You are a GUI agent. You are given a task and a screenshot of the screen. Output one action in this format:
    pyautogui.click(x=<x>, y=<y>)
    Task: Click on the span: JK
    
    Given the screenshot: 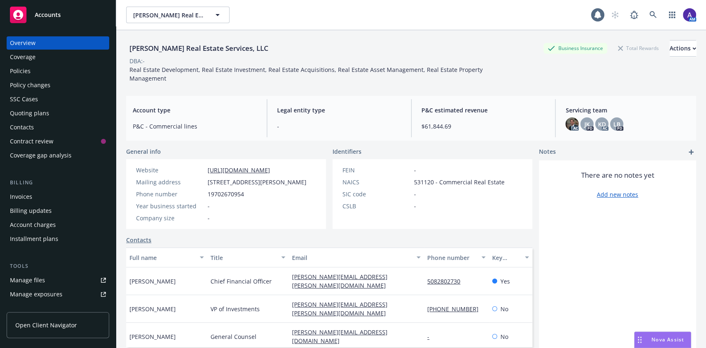 What is the action you would take?
    pyautogui.click(x=587, y=124)
    